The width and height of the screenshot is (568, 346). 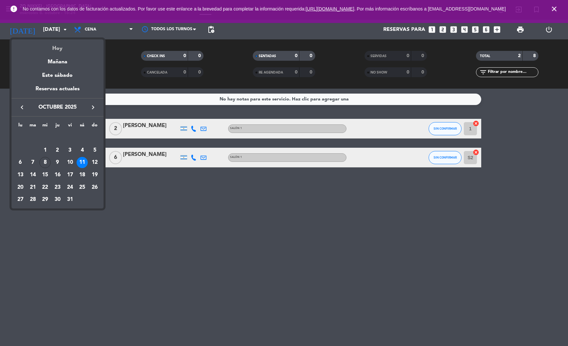 What do you see at coordinates (22, 107) in the screenshot?
I see `button: keyboard_arrow_left` at bounding box center [22, 107].